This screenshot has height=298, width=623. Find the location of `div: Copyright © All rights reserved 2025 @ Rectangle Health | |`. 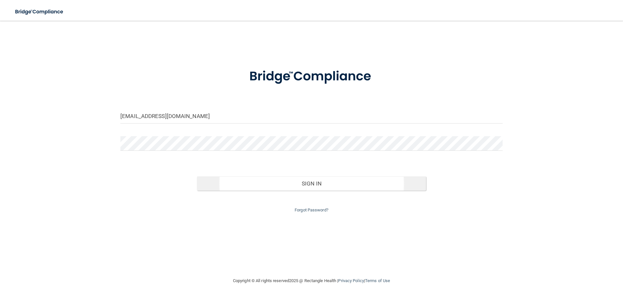

div: Copyright © All rights reserved 2025 @ Rectangle Health | | is located at coordinates (312, 281).